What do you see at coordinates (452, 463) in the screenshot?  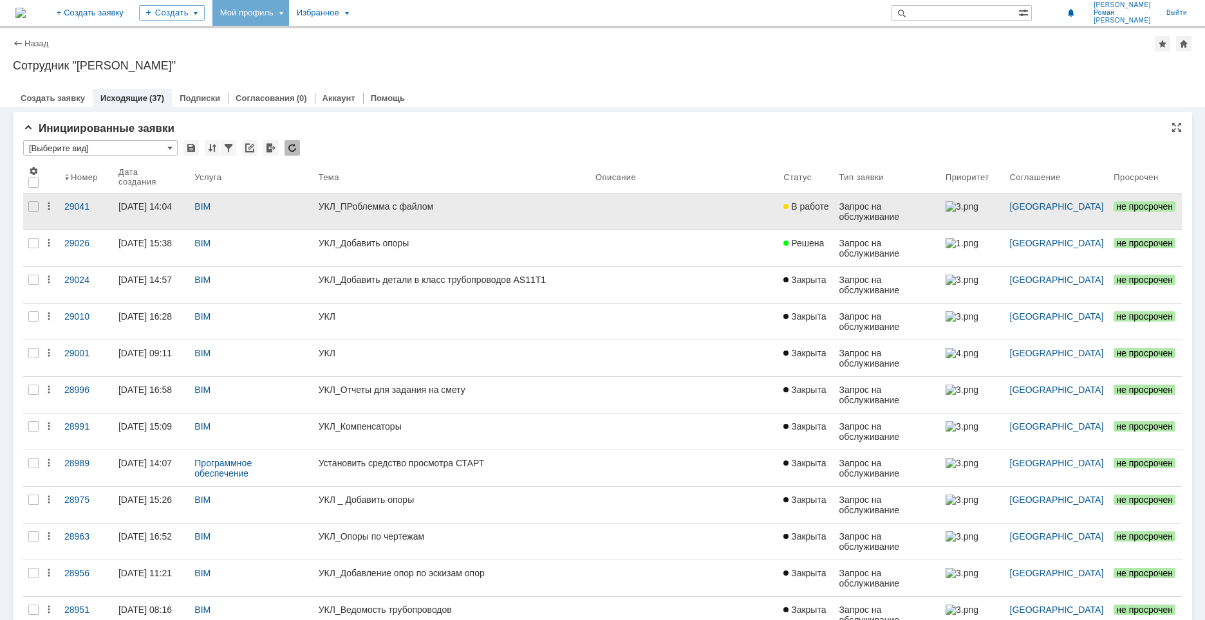 I see `div: Установить средство просмотра СТАРТ` at bounding box center [452, 463].